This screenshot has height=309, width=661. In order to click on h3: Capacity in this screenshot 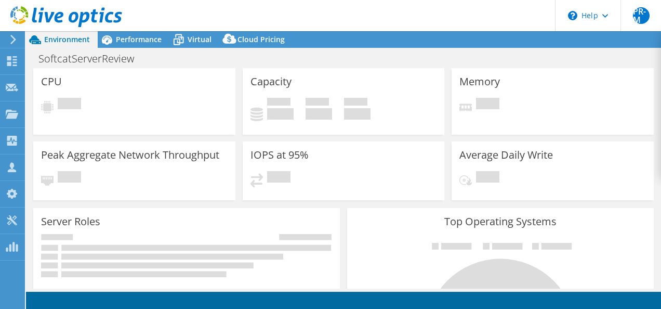, I will do `click(271, 82)`.